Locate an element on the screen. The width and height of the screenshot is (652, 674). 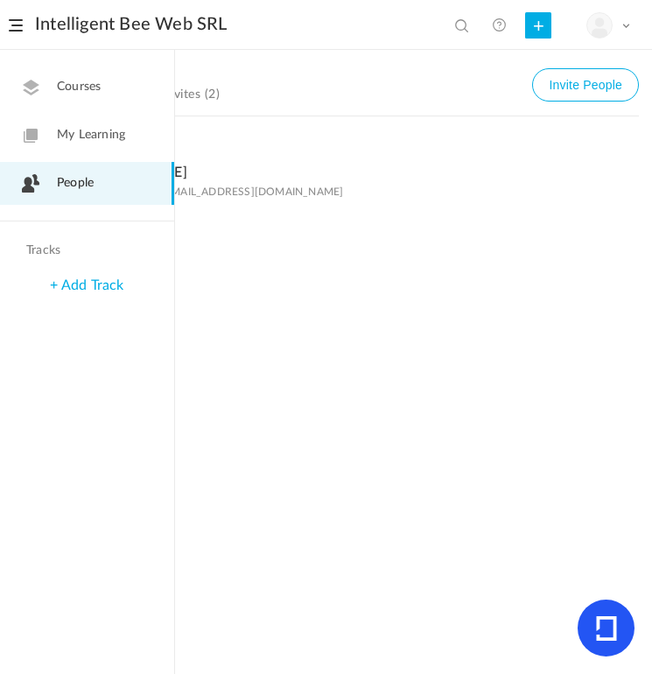
span: My Learning is located at coordinates (91, 135).